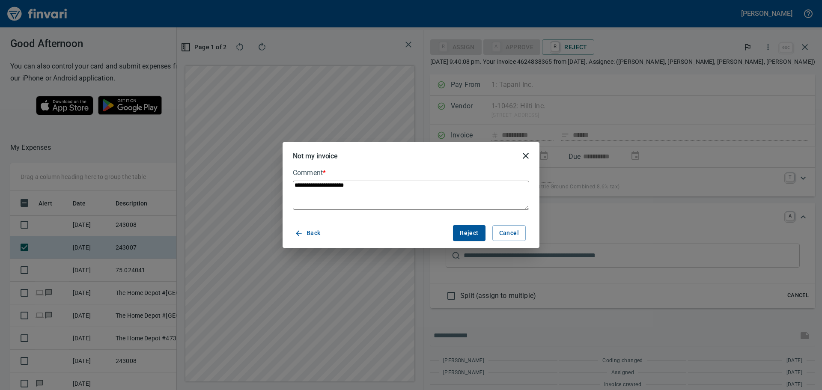  What do you see at coordinates (308, 233) in the screenshot?
I see `button: Back` at bounding box center [308, 233].